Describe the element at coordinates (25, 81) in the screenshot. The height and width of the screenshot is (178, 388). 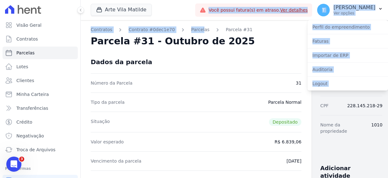
I see `span: Clientes` at that location.